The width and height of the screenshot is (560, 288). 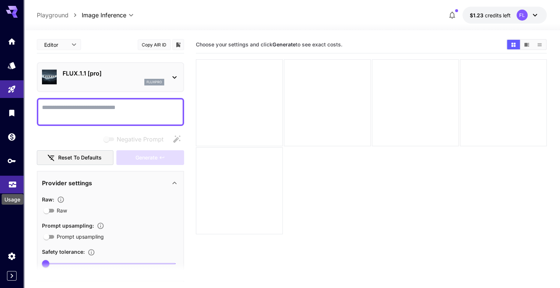 I want to click on div: Home, so click(x=12, y=41).